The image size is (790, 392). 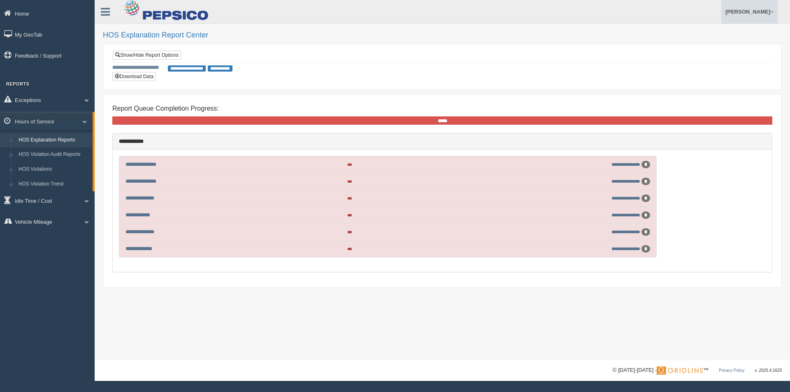 What do you see at coordinates (53, 184) in the screenshot?
I see `a: HOS Violation Trend` at bounding box center [53, 184].